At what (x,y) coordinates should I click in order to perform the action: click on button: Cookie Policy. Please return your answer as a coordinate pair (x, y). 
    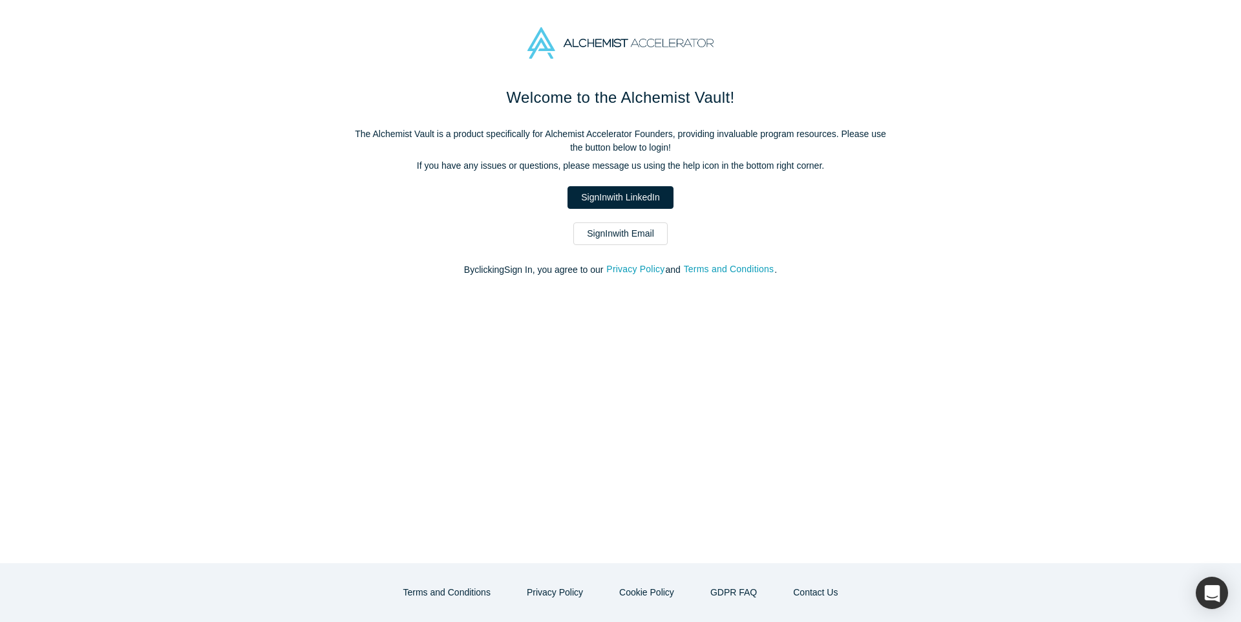
    Looking at the image, I should click on (646, 592).